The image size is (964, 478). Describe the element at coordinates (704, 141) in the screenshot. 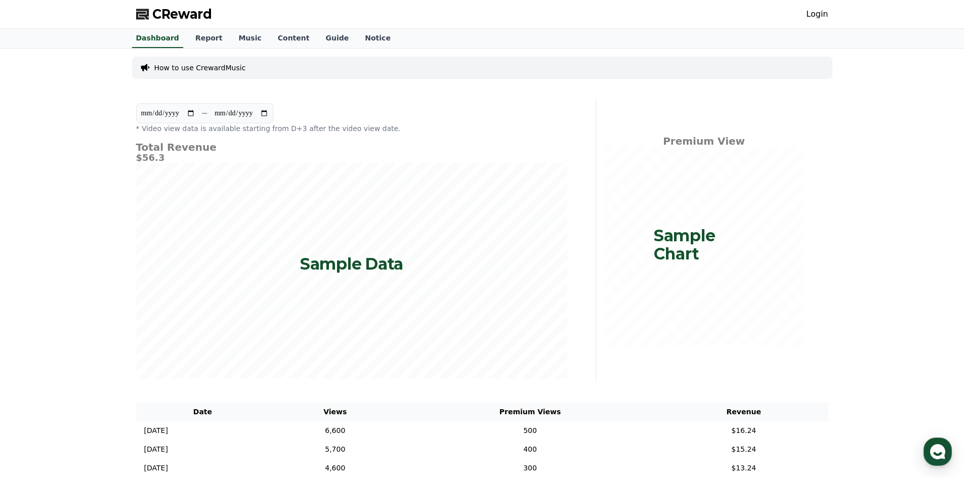

I see `h4: Premium View` at that location.